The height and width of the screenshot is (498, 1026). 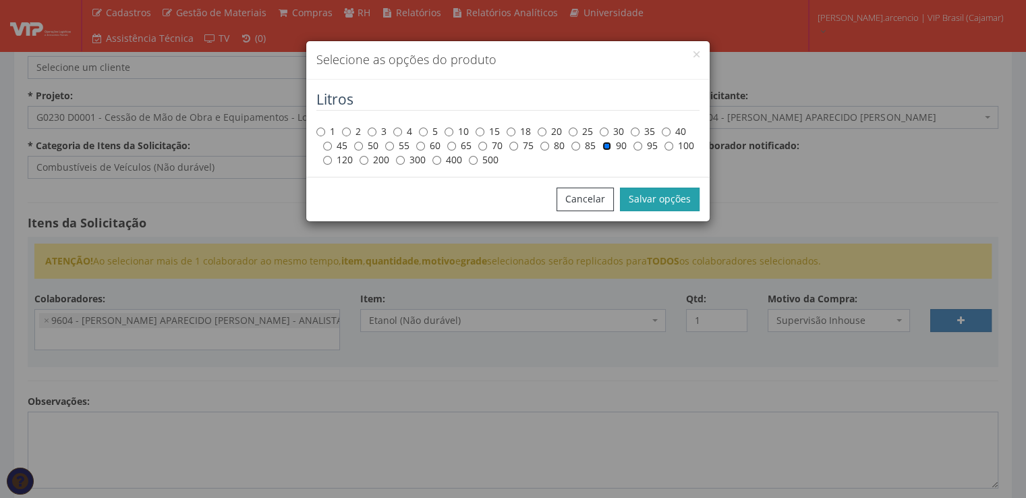 I want to click on label: 85, so click(x=584, y=146).